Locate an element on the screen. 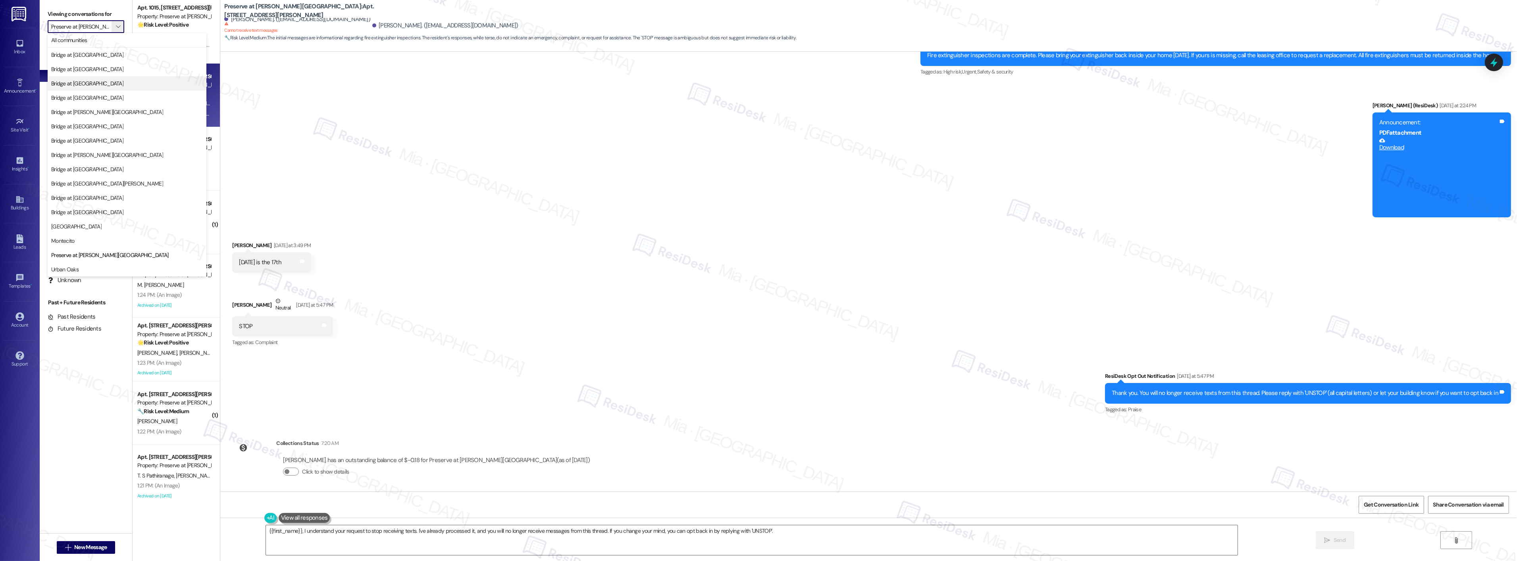 The width and height of the screenshot is (1517, 561). input: All communities is located at coordinates (81, 27).